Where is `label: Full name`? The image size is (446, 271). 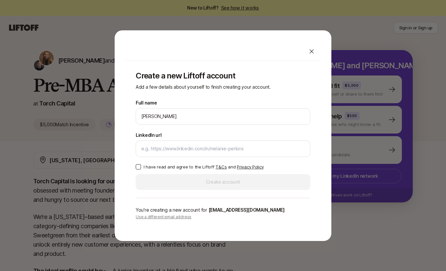 label: Full name is located at coordinates (146, 103).